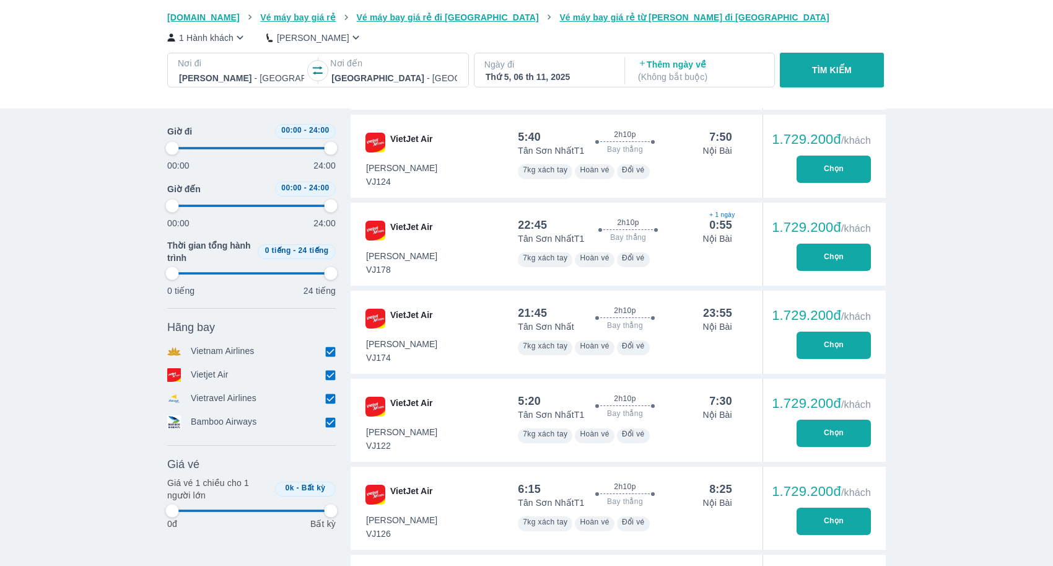  I want to click on span: Thời gian tổng hành trình, so click(210, 252).